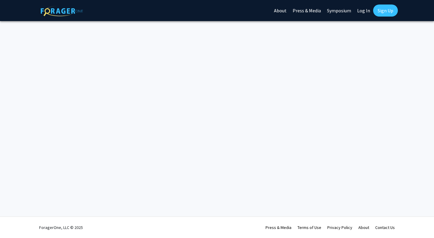  Describe the element at coordinates (309, 228) in the screenshot. I see `a: Terms of Use` at that location.